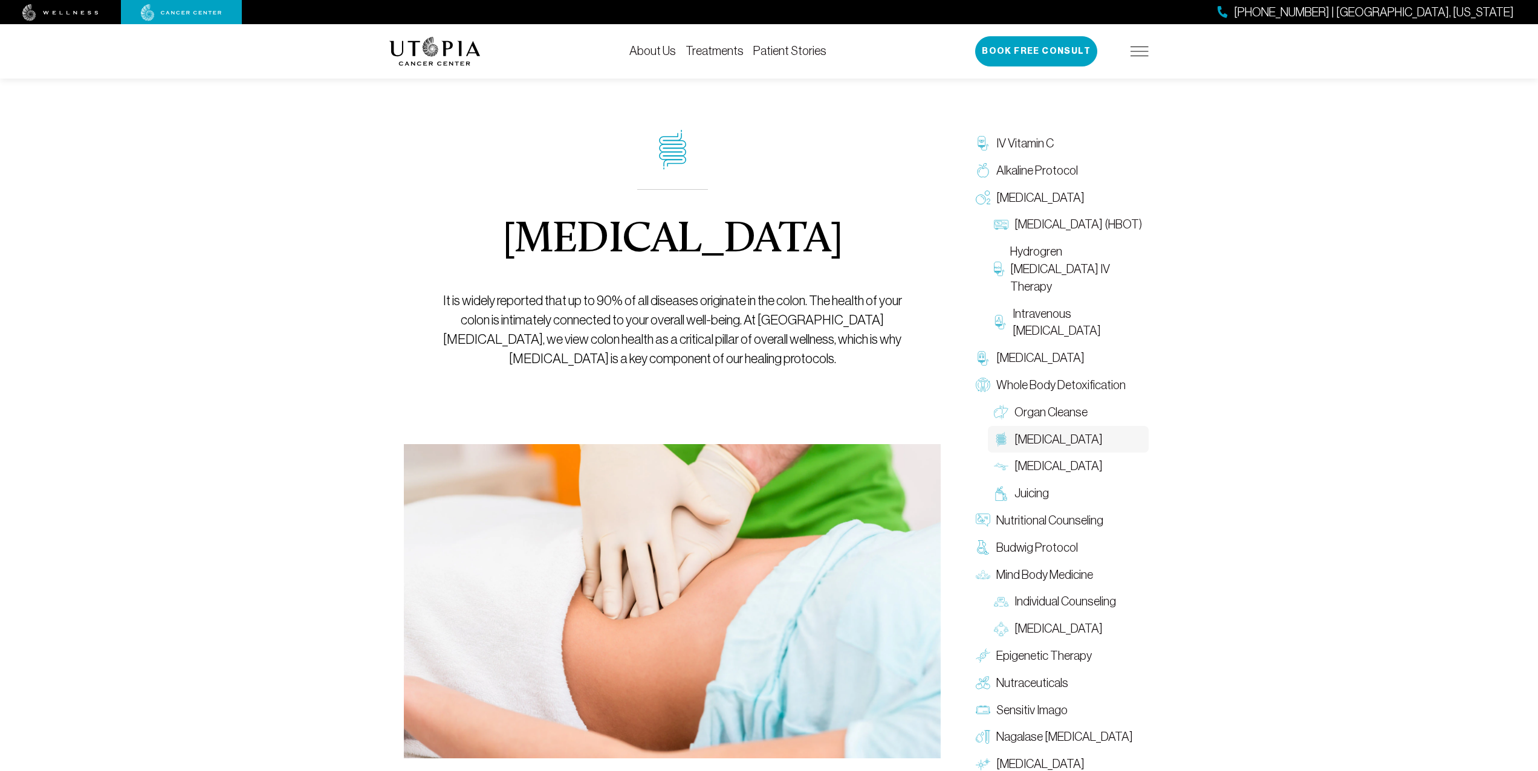 The height and width of the screenshot is (771, 1538). I want to click on span: Nutritional Counseling, so click(1049, 520).